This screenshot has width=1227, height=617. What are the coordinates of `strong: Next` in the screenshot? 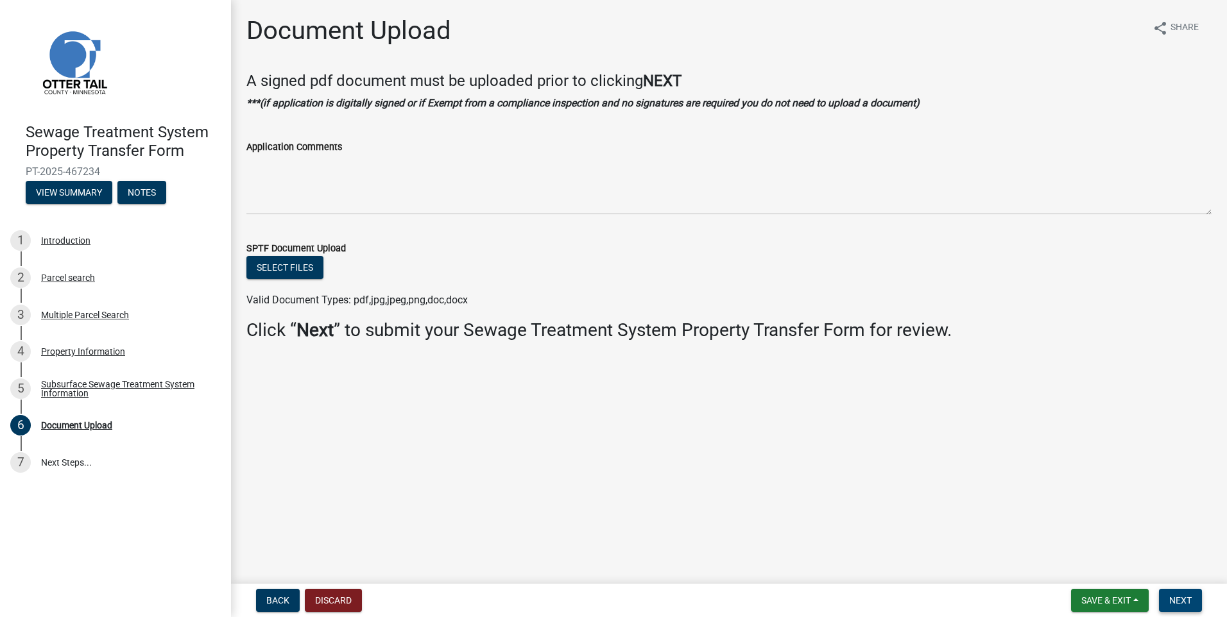 It's located at (315, 330).